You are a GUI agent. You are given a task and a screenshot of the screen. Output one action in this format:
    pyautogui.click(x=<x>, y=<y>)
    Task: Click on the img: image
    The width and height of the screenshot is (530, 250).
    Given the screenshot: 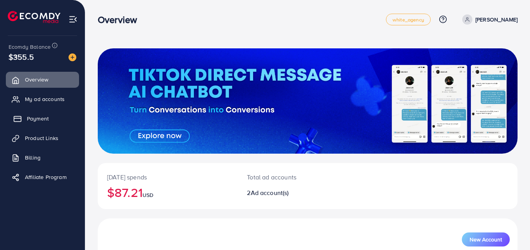 What is the action you would take?
    pyautogui.click(x=72, y=57)
    